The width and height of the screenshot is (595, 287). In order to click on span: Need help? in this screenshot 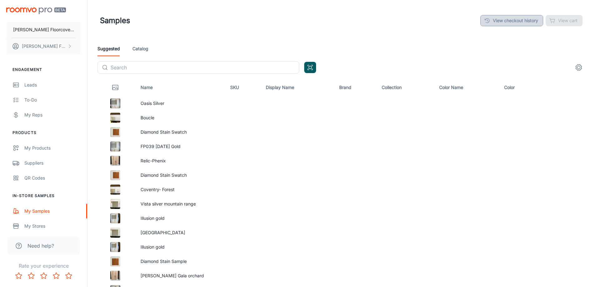, I will do `click(41, 246)`.